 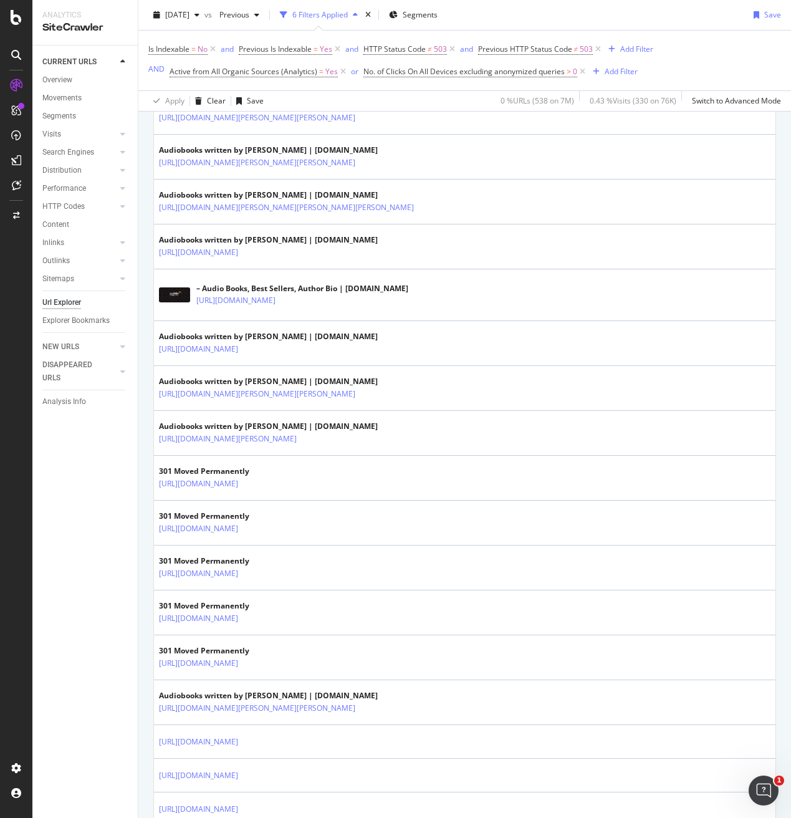 I want to click on a: Content, so click(x=85, y=224).